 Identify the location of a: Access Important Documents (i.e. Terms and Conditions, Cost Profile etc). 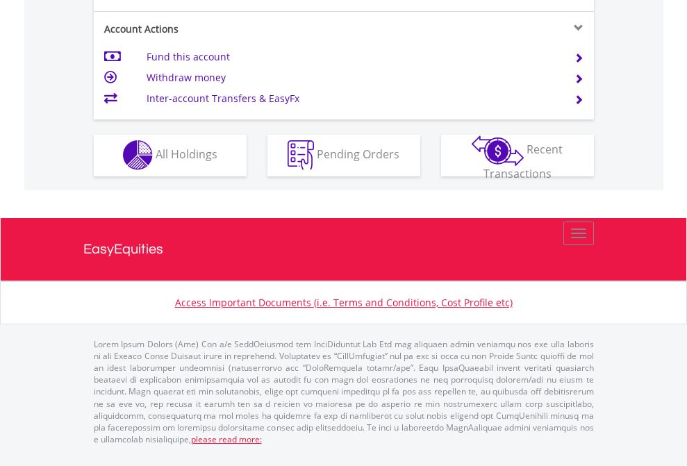
(344, 302).